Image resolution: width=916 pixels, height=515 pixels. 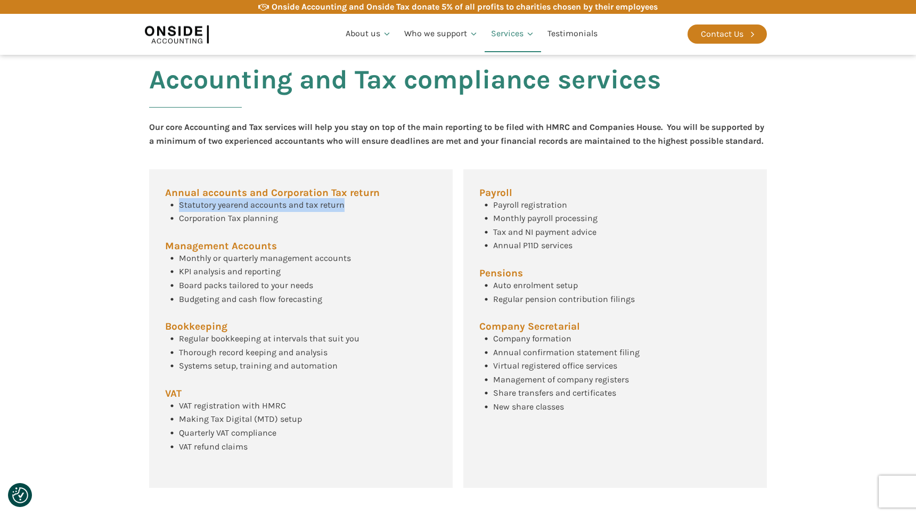 What do you see at coordinates (229, 271) in the screenshot?
I see `span: KPI analysis and reporting` at bounding box center [229, 271].